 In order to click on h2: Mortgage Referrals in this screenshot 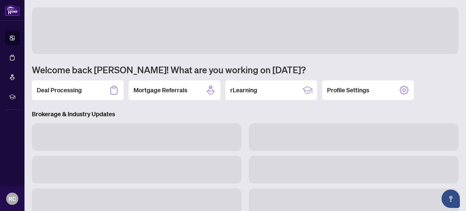, I will do `click(160, 90)`.